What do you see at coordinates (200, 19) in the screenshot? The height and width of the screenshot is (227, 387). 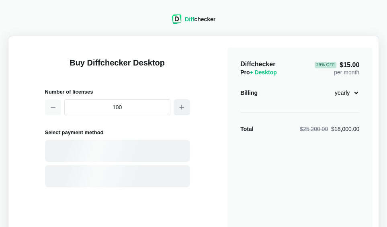 I see `div: checker` at bounding box center [200, 19].